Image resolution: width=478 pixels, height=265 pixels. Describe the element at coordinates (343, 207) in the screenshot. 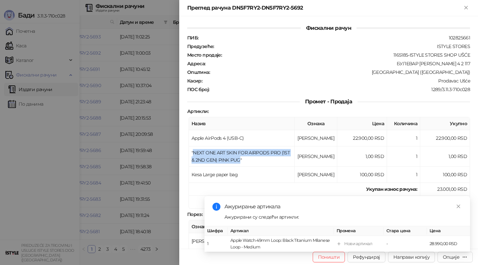

I see `div: Ажурирање артикала` at that location.